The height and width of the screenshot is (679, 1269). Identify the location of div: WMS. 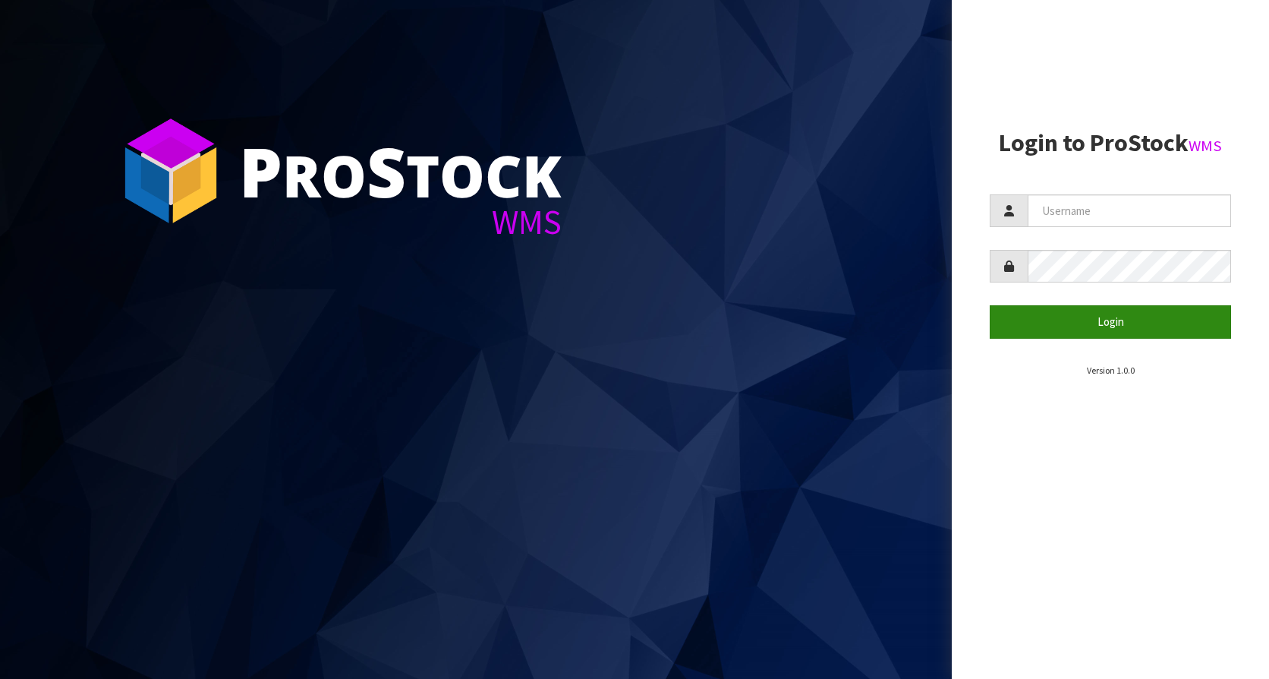
(400, 222).